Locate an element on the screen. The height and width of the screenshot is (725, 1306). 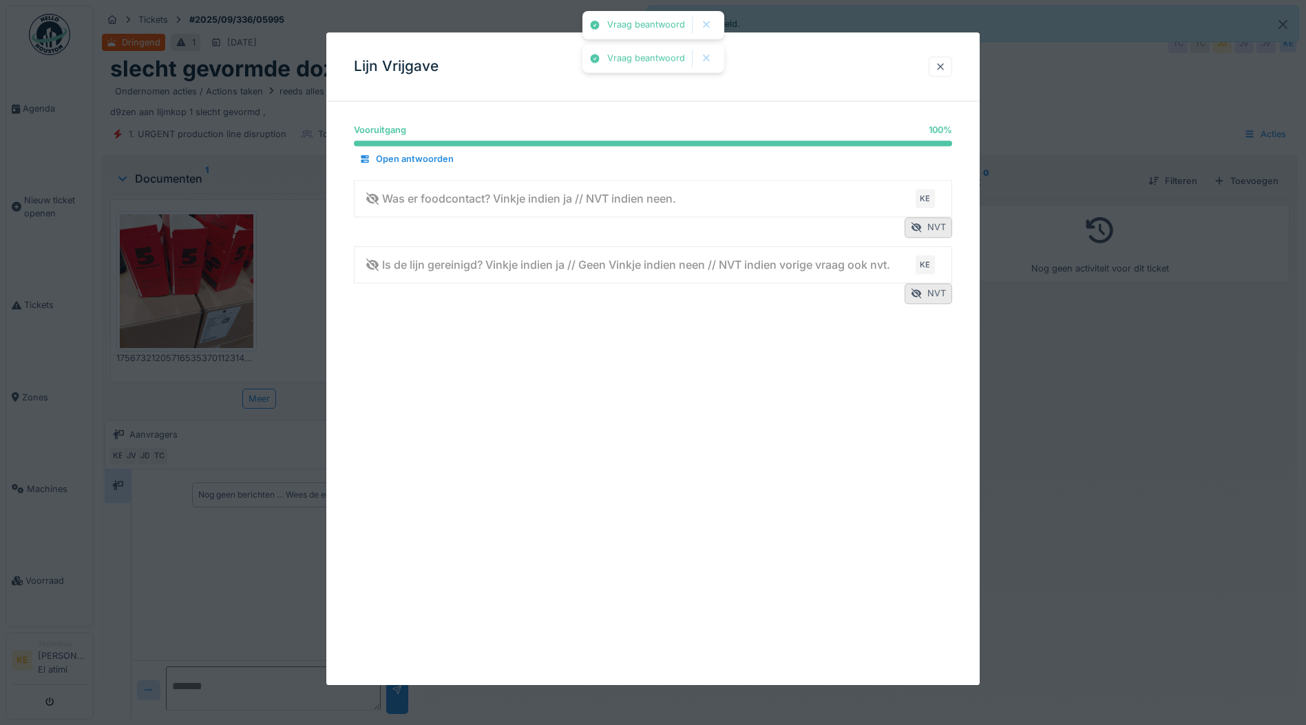
div: Open antwoorden is located at coordinates (406, 159).